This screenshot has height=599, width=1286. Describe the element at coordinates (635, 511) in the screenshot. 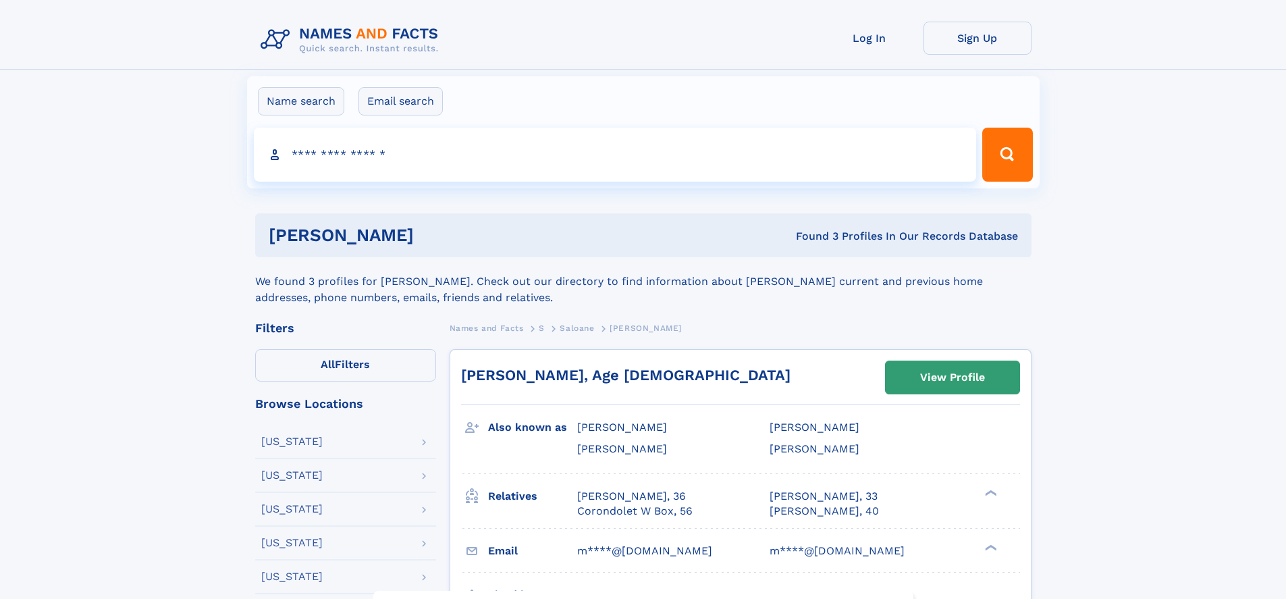

I see `div: Corondolet W Box, 56` at that location.